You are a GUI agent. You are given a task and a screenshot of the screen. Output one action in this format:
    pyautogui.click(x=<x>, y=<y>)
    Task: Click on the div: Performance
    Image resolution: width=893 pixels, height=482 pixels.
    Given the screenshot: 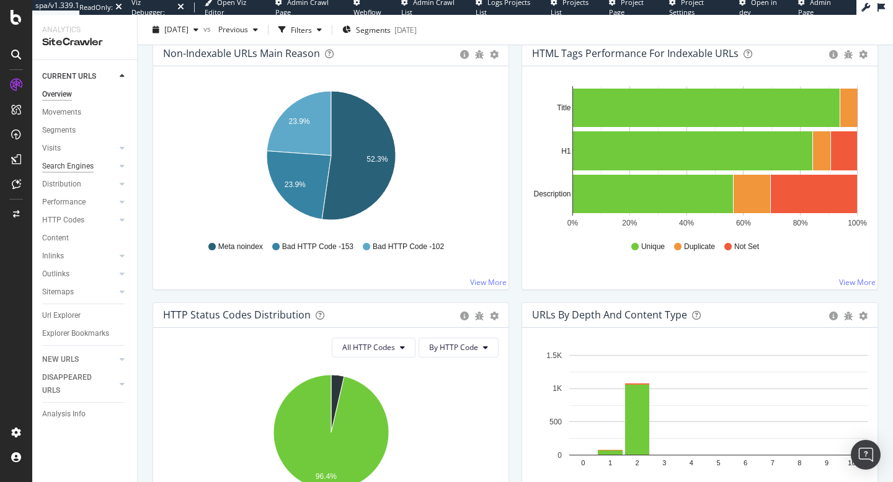 What is the action you would take?
    pyautogui.click(x=64, y=202)
    